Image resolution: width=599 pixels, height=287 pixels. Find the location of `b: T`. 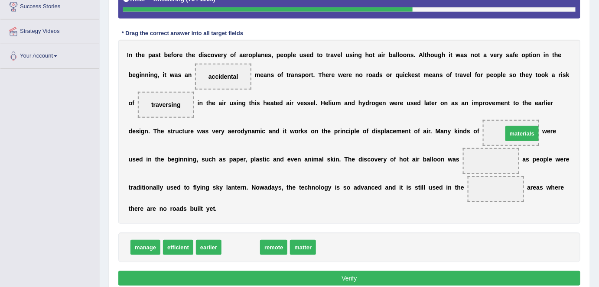

b: T is located at coordinates (320, 75).